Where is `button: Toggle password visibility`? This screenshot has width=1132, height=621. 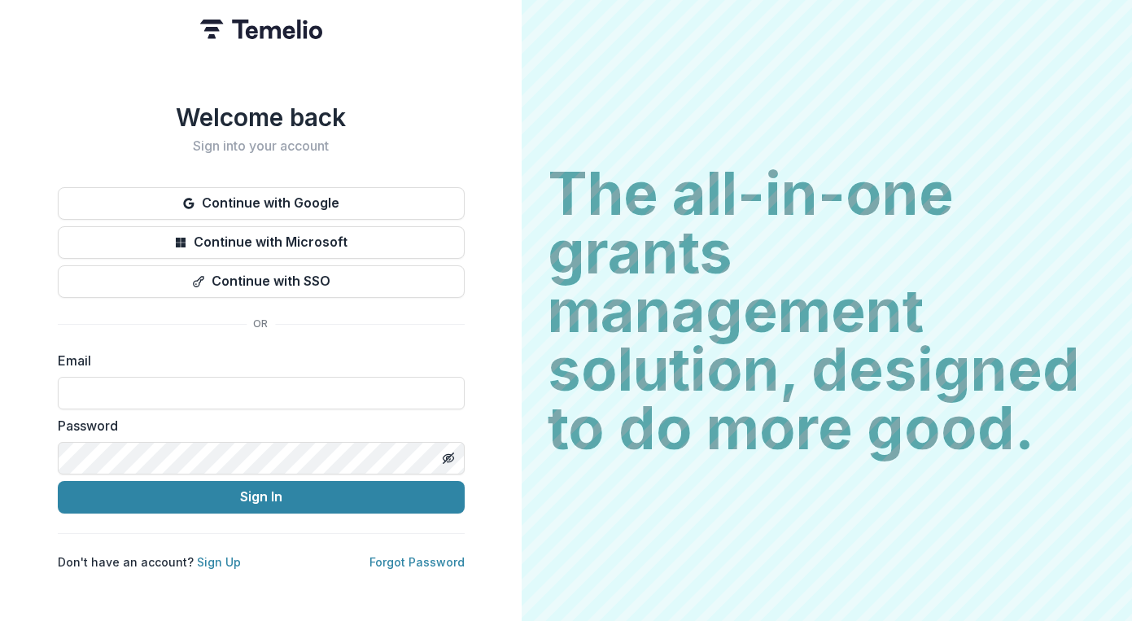 button: Toggle password visibility is located at coordinates (449, 458).